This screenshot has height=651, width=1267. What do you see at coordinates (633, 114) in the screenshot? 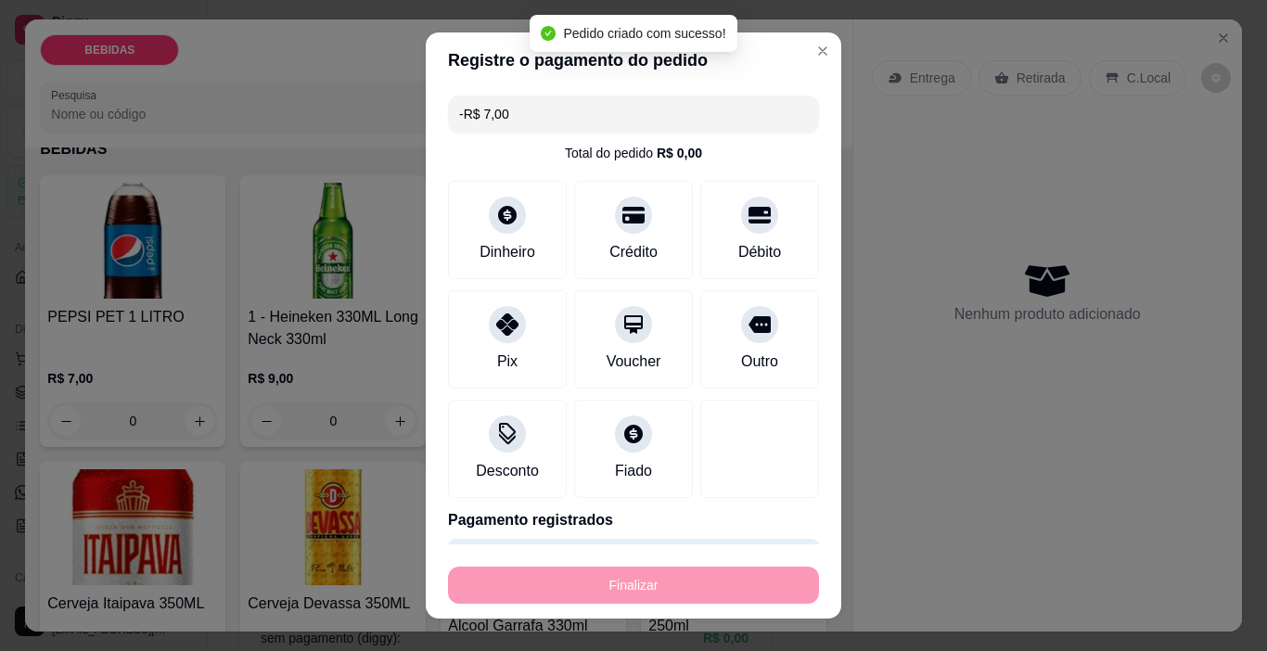
I see `input: Ex.: hambúrguer de cordeiro` at bounding box center [633, 114].